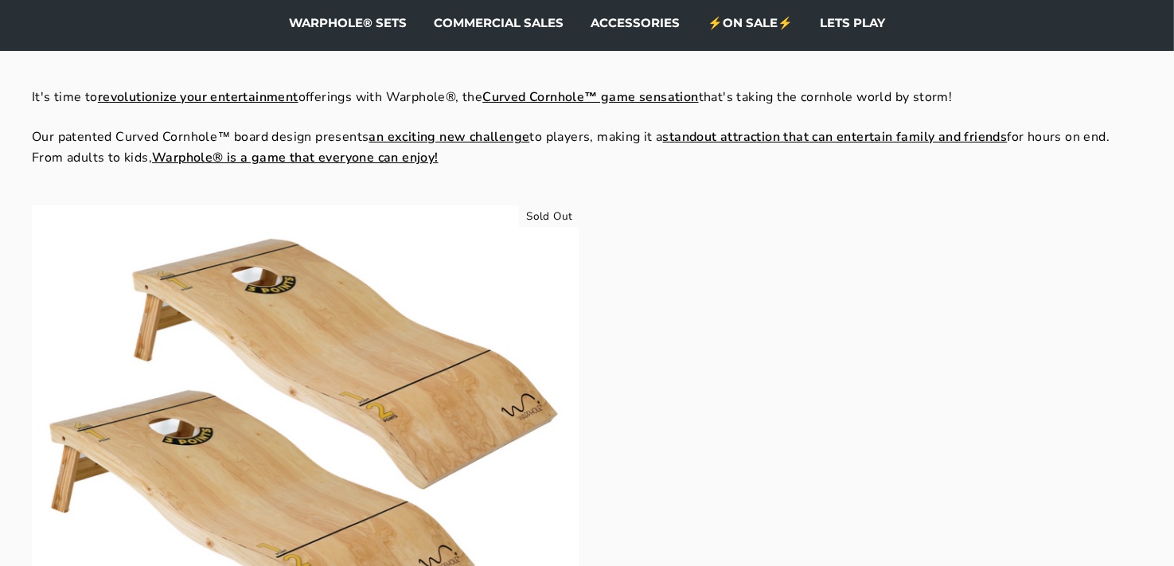 The height and width of the screenshot is (566, 1174). Describe the element at coordinates (449, 137) in the screenshot. I see `strong: an exciting new challenge` at that location.